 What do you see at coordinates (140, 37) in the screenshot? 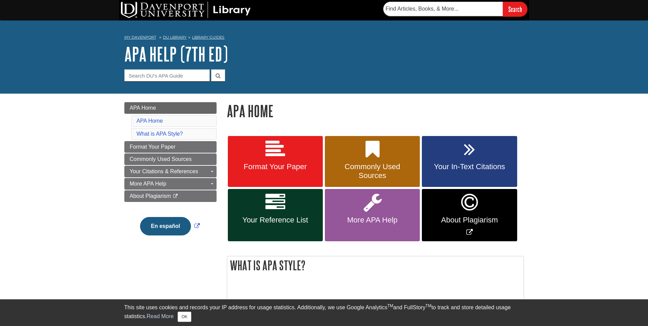
I see `a: My Davenport` at bounding box center [140, 37].